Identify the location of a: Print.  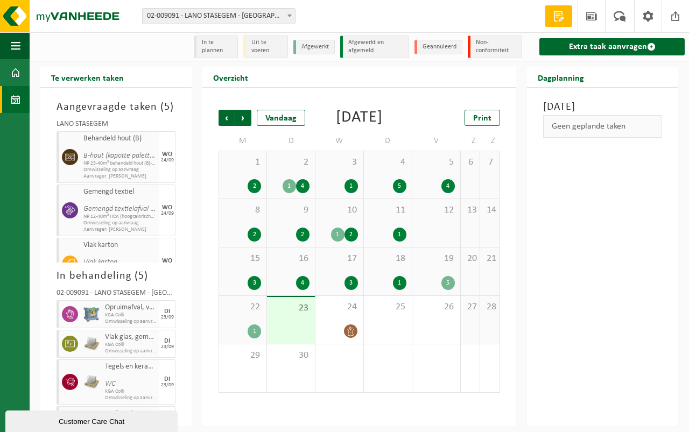
(482, 118).